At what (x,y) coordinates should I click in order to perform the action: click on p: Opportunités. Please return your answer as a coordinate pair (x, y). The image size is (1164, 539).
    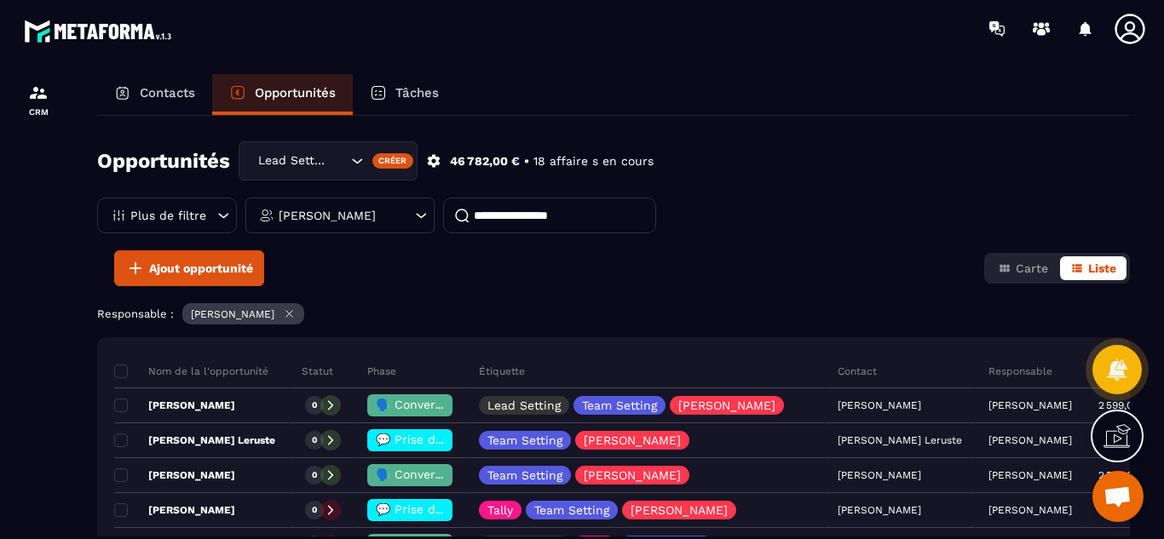
    Looking at the image, I should click on (295, 93).